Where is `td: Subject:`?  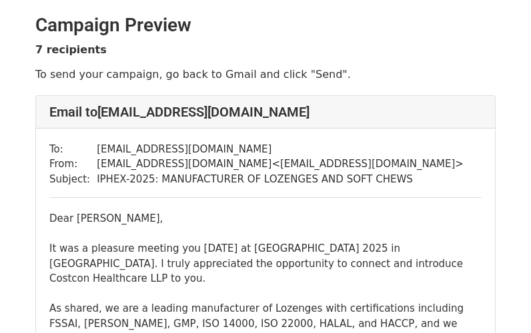
td: Subject: is located at coordinates (73, 179).